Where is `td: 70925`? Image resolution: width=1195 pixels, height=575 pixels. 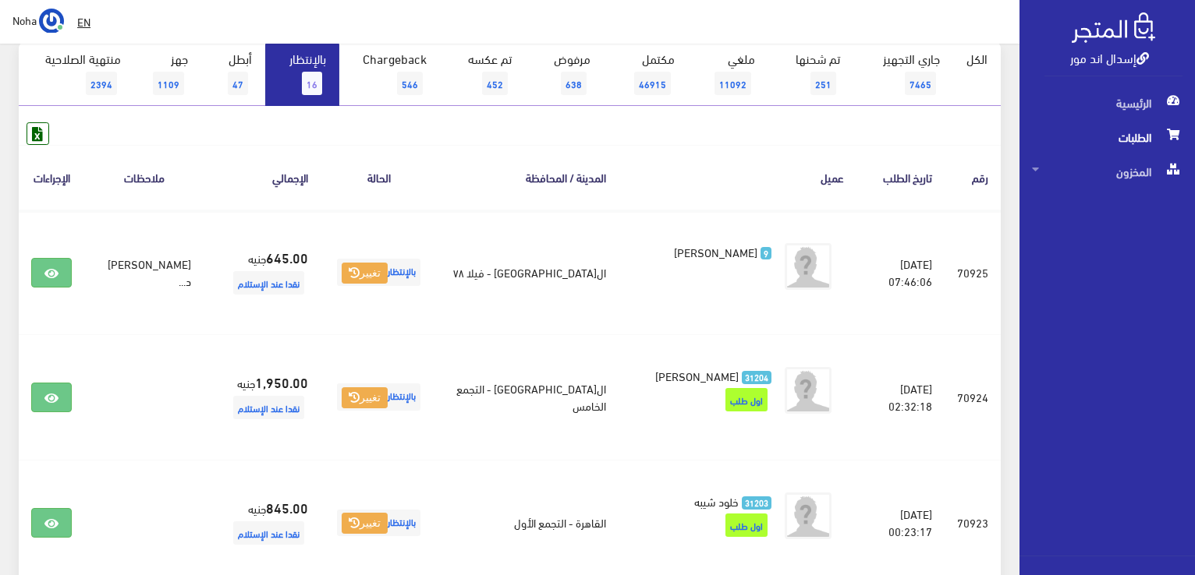
td: 70925 is located at coordinates (972, 273).